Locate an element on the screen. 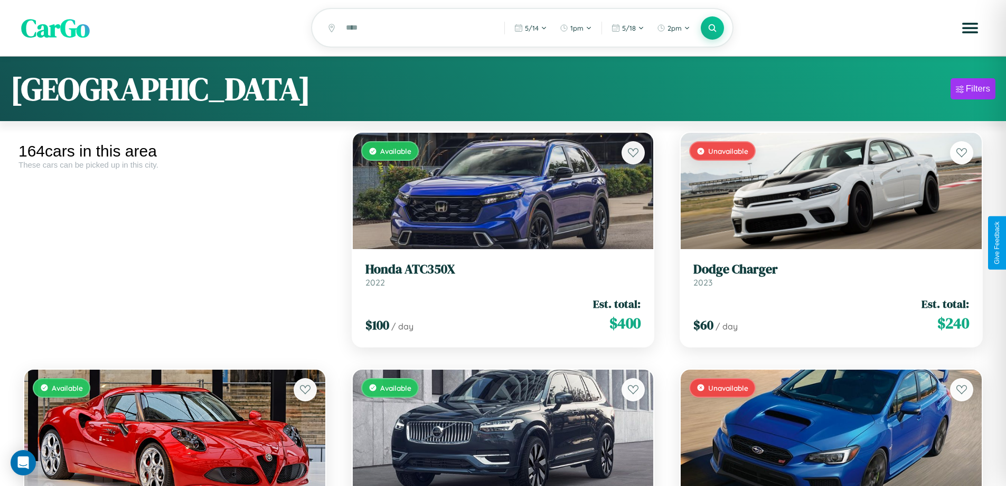 This screenshot has width=1006, height=486. button: 5/14 is located at coordinates (531, 28).